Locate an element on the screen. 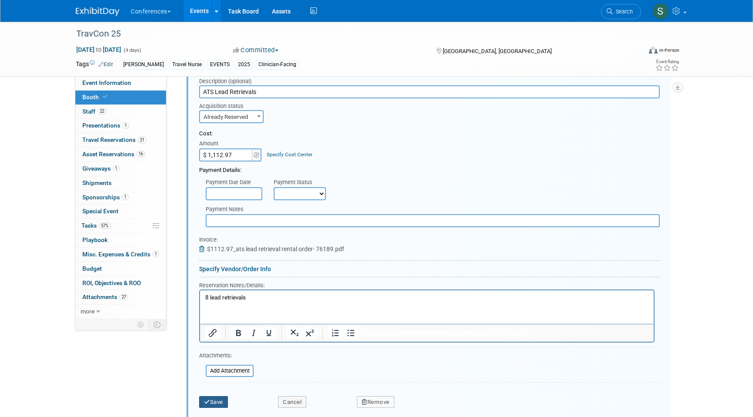 Image resolution: width=753 pixels, height=417 pixels. div: In-Person is located at coordinates (669, 50).